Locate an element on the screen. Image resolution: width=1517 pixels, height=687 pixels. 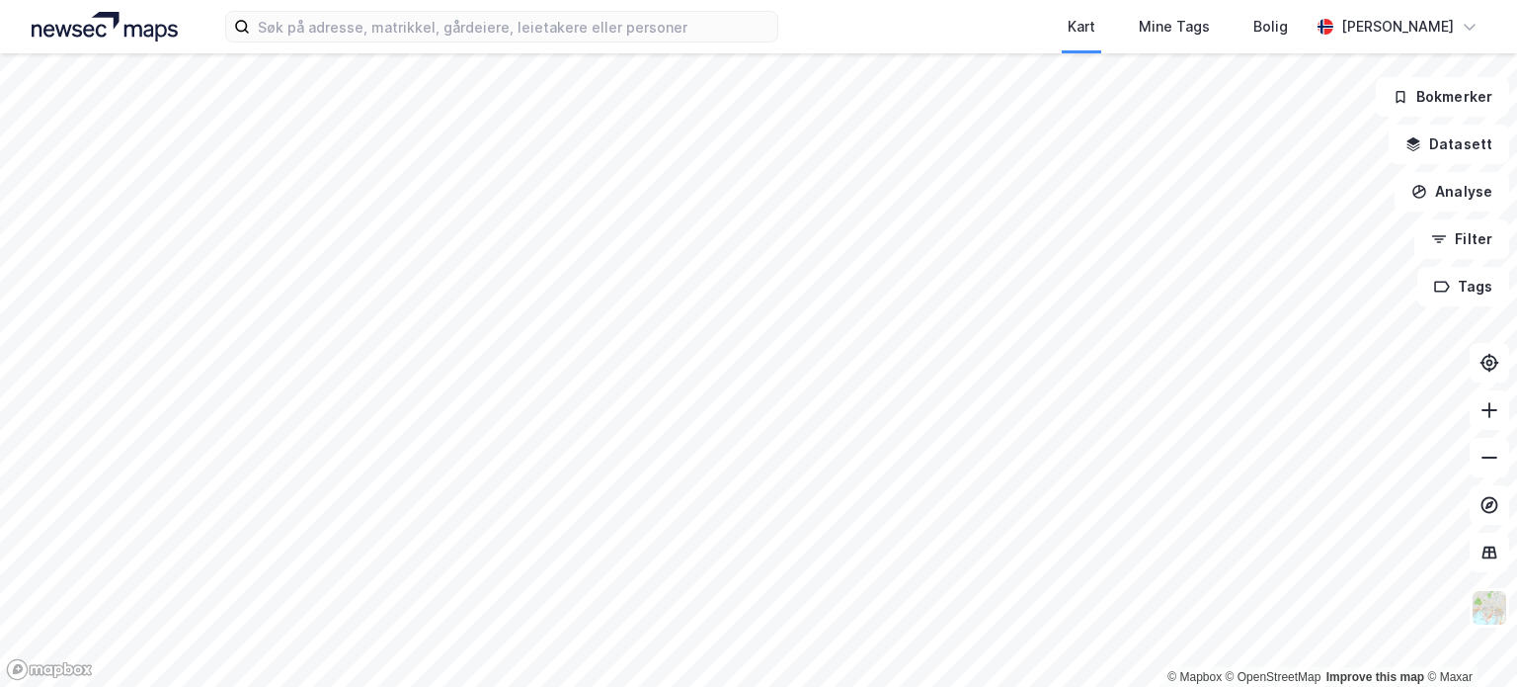
div: Kontrollprogram for chat is located at coordinates (1468, 639).